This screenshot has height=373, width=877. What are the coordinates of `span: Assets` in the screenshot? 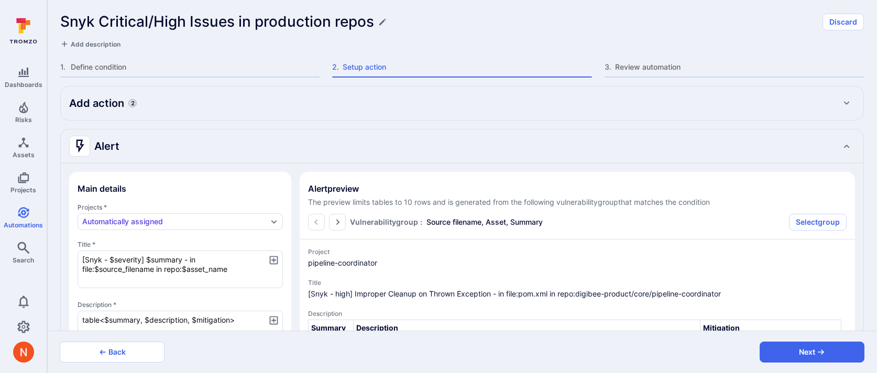 It's located at (24, 154).